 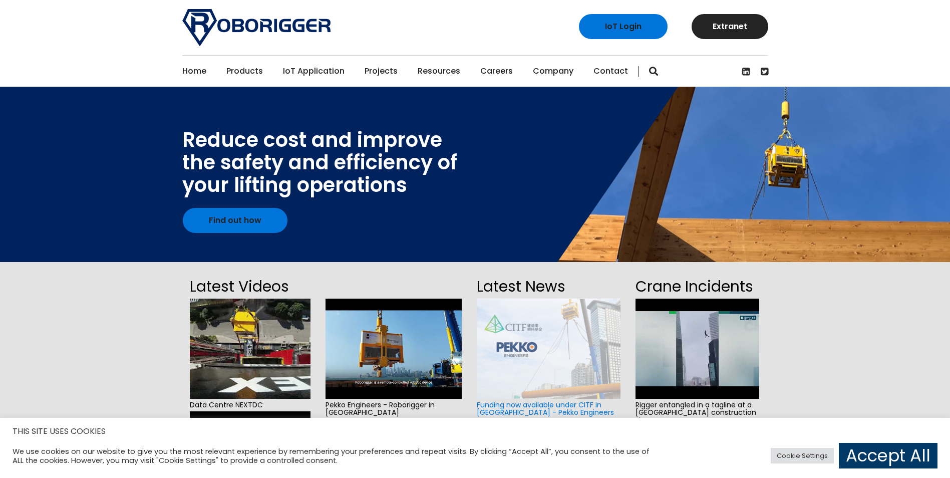 I want to click on a: Resources, so click(x=439, y=71).